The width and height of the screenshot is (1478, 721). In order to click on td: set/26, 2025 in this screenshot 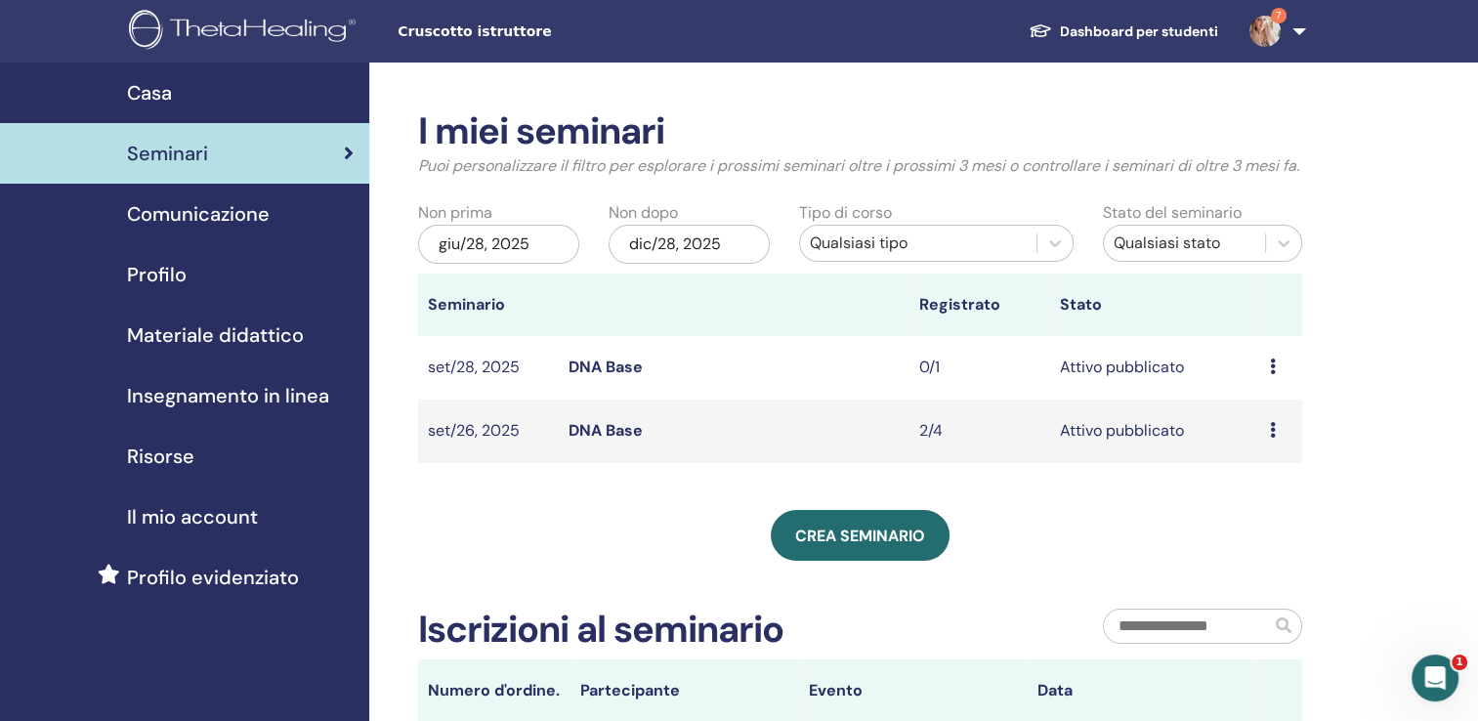, I will do `click(489, 431)`.